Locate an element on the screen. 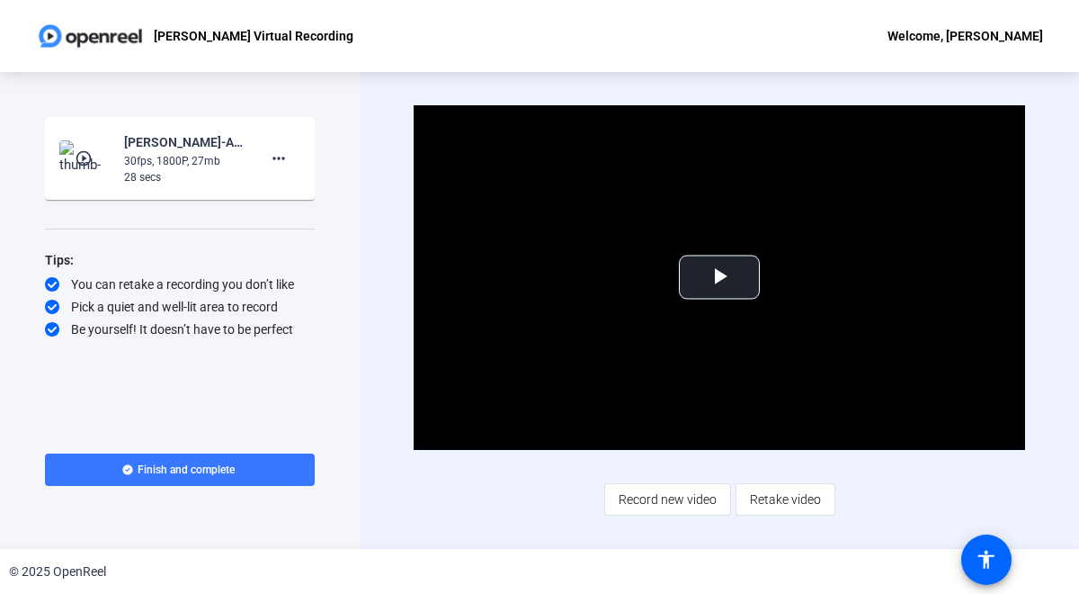  mat-icon: more_horiz is located at coordinates (279, 158).